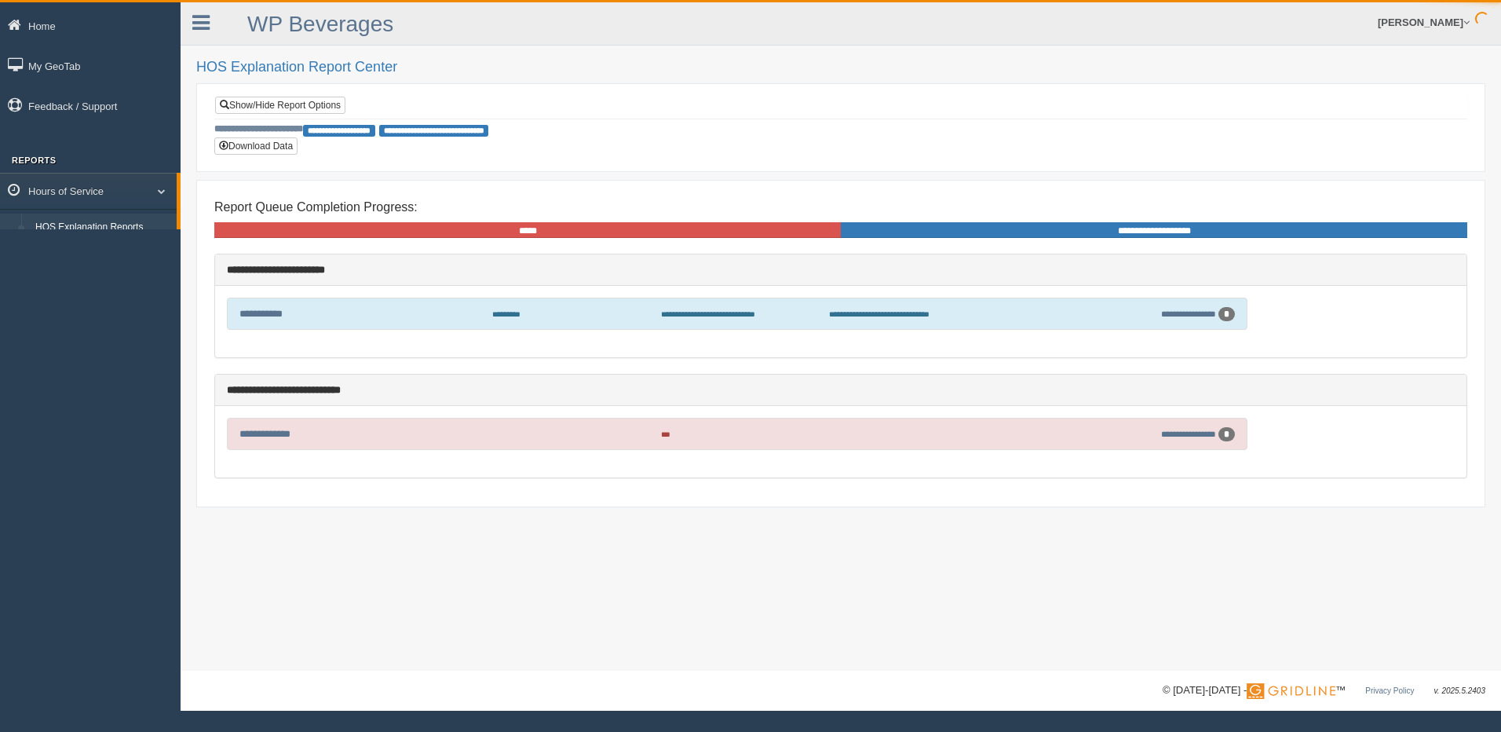  I want to click on a: WP Beverages, so click(320, 24).